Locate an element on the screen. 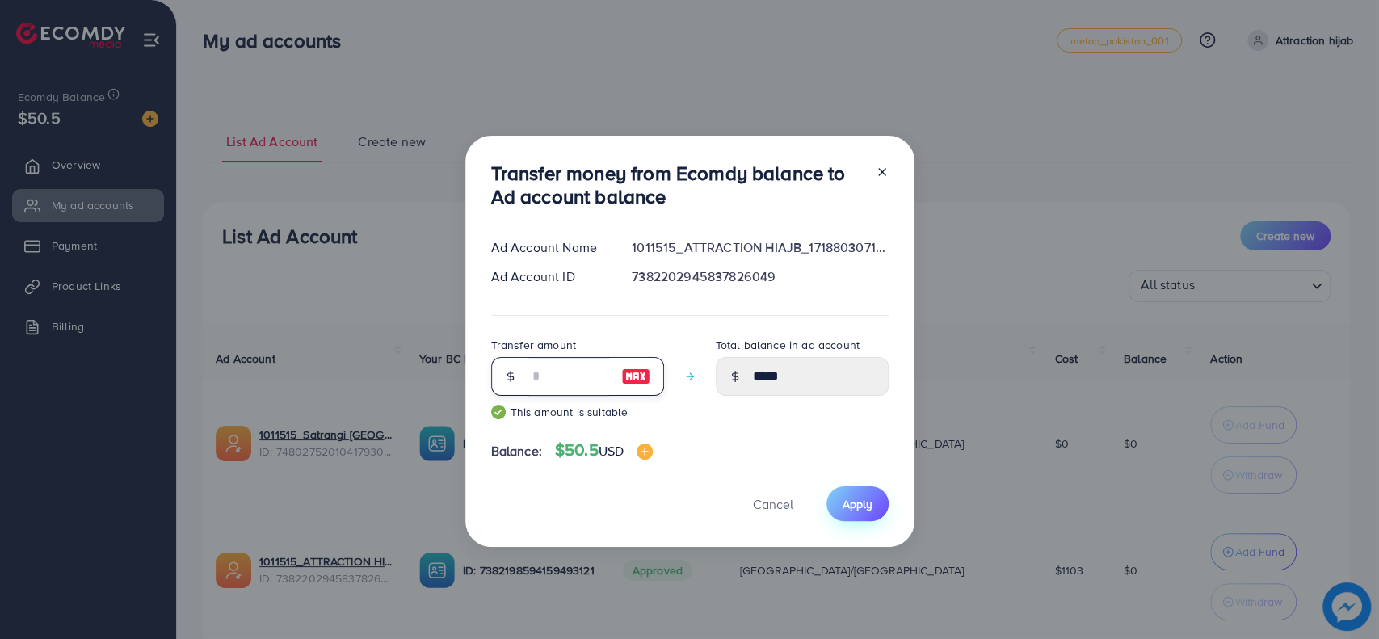  button: Cancel is located at coordinates (773, 503).